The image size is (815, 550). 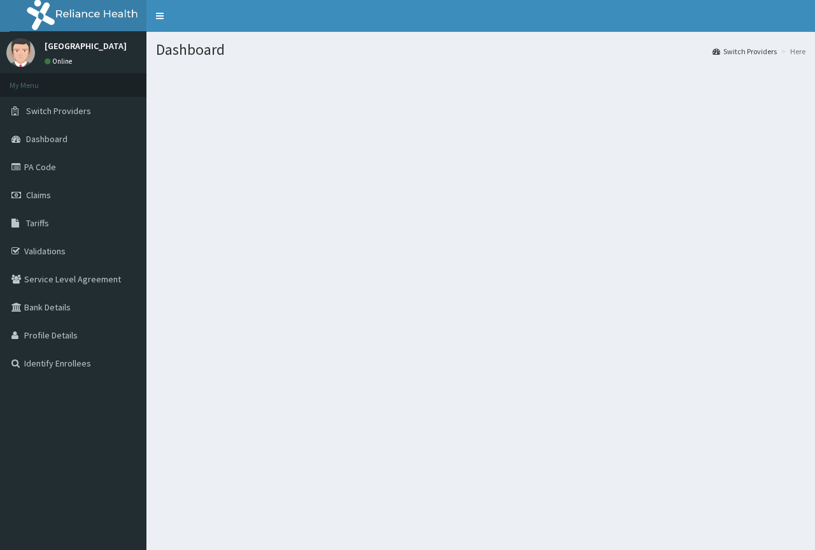 What do you see at coordinates (745, 51) in the screenshot?
I see `a: Switch Providers` at bounding box center [745, 51].